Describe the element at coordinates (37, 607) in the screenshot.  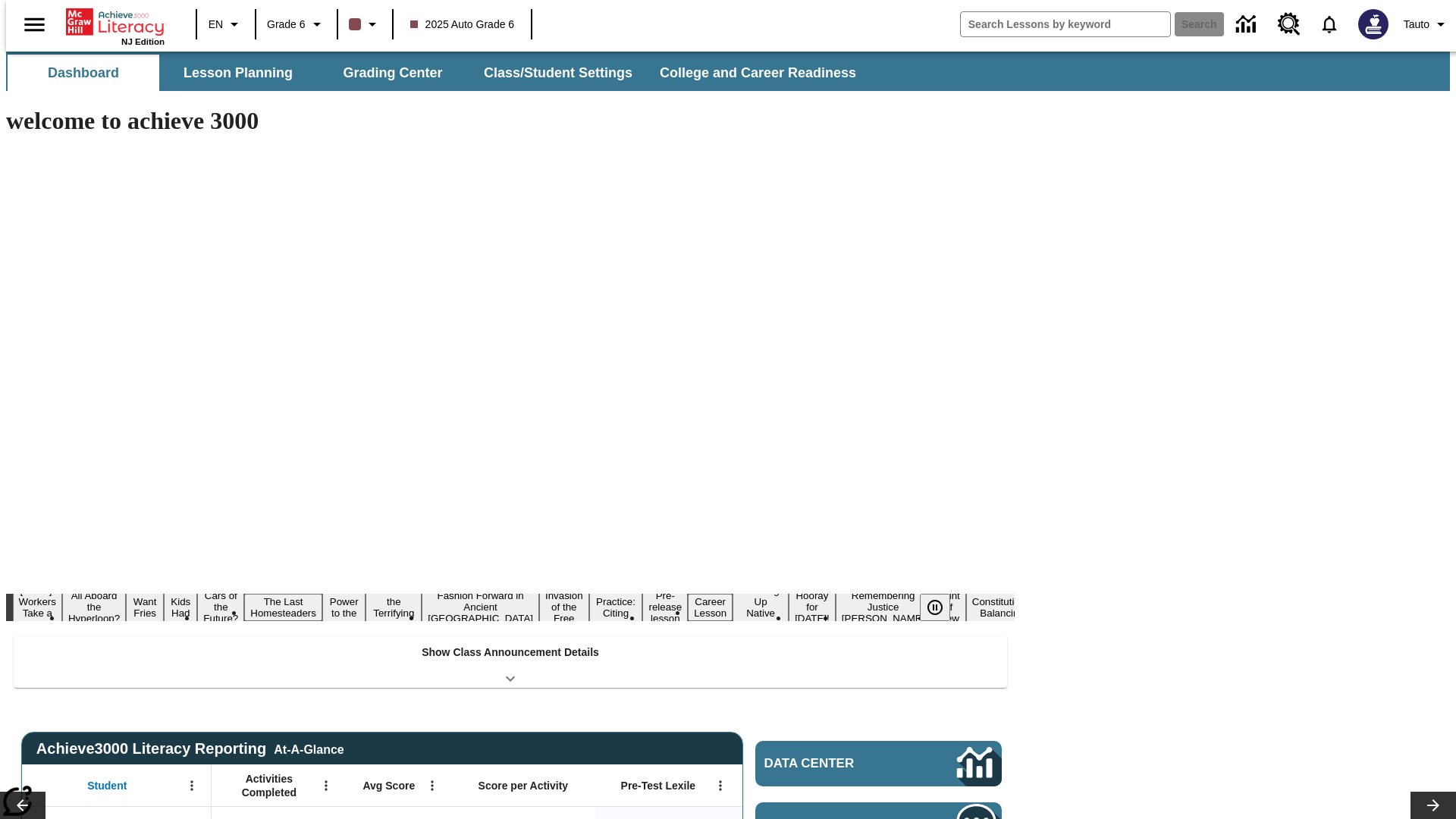
I see `button: Slide 1 Labor Day: Workers Take a Stand` at that location.